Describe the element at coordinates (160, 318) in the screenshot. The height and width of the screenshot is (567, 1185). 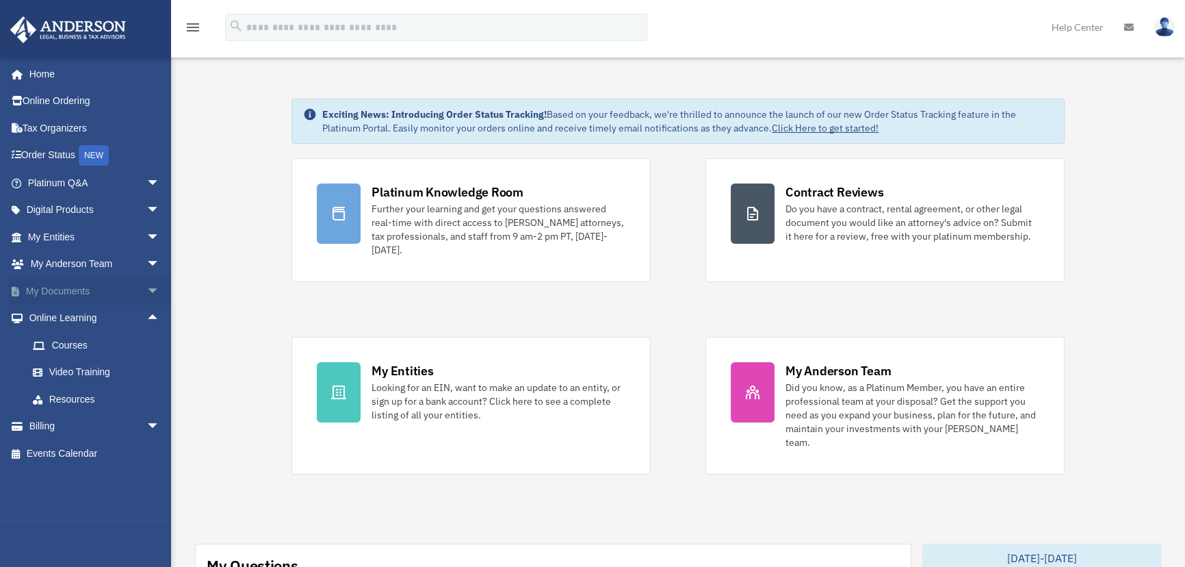
I see `span: arrow_drop_up` at that location.